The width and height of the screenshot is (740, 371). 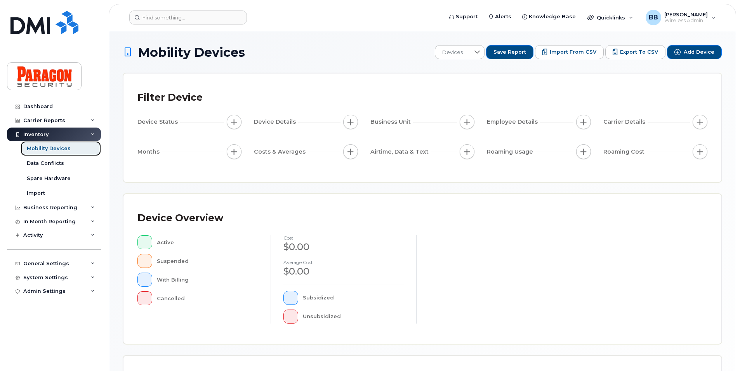 I want to click on span: Roaming Usage, so click(x=511, y=152).